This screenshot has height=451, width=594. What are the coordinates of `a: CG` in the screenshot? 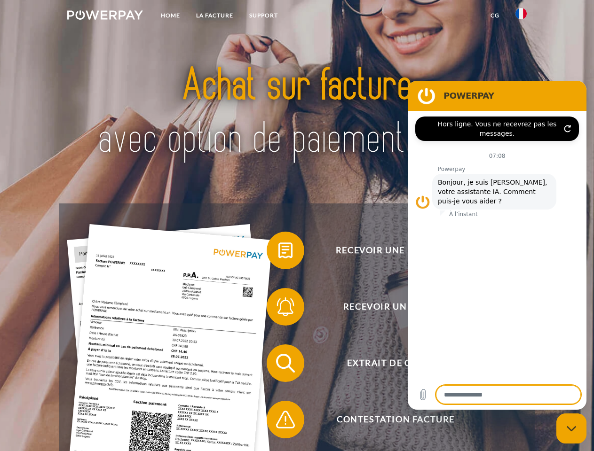 It's located at (495, 16).